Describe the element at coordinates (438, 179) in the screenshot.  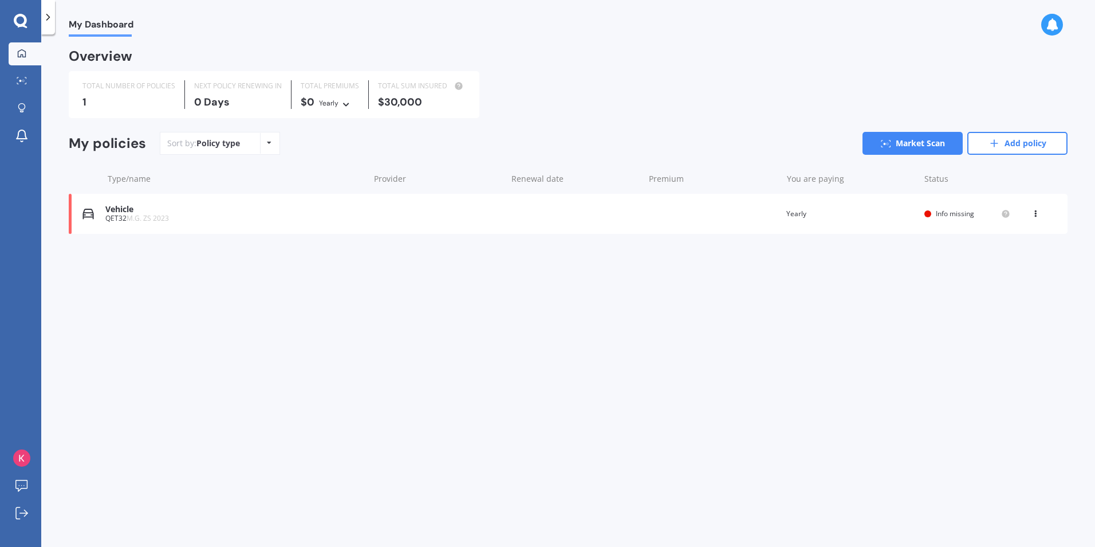
I see `div: Provider` at that location.